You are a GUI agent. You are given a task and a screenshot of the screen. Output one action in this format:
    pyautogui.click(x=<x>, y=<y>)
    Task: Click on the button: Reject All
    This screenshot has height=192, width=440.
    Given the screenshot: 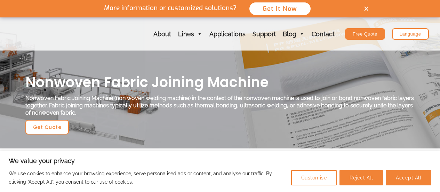 What is the action you would take?
    pyautogui.click(x=361, y=177)
    